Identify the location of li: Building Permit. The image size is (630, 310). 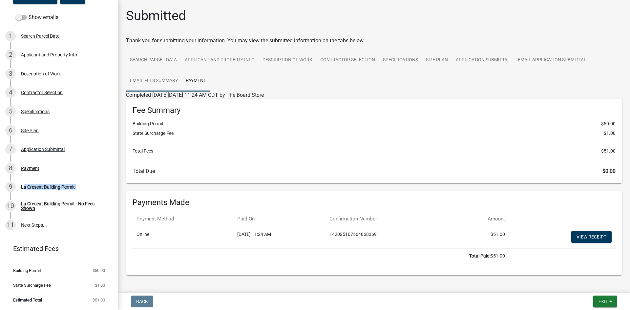
(374, 124).